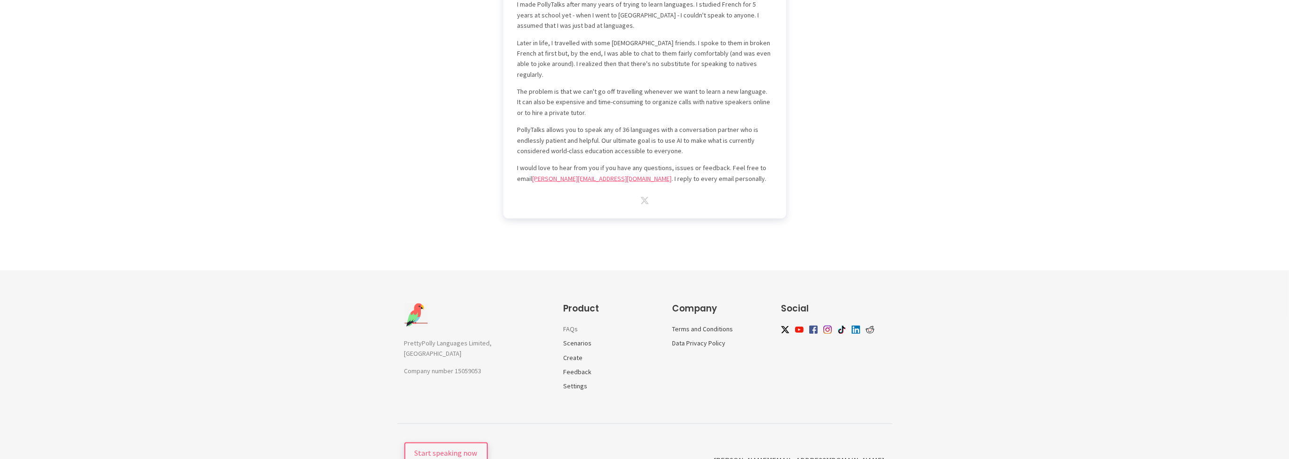 This screenshot has height=459, width=1289. Describe the element at coordinates (570, 329) in the screenshot. I see `a: FAQs` at that location.